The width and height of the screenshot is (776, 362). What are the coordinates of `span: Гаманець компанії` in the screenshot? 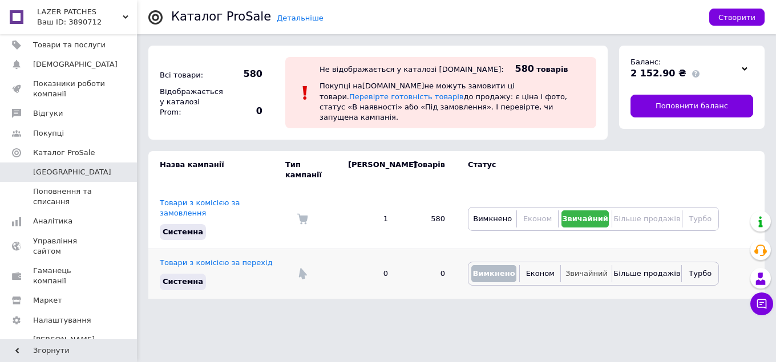 It's located at (69, 276).